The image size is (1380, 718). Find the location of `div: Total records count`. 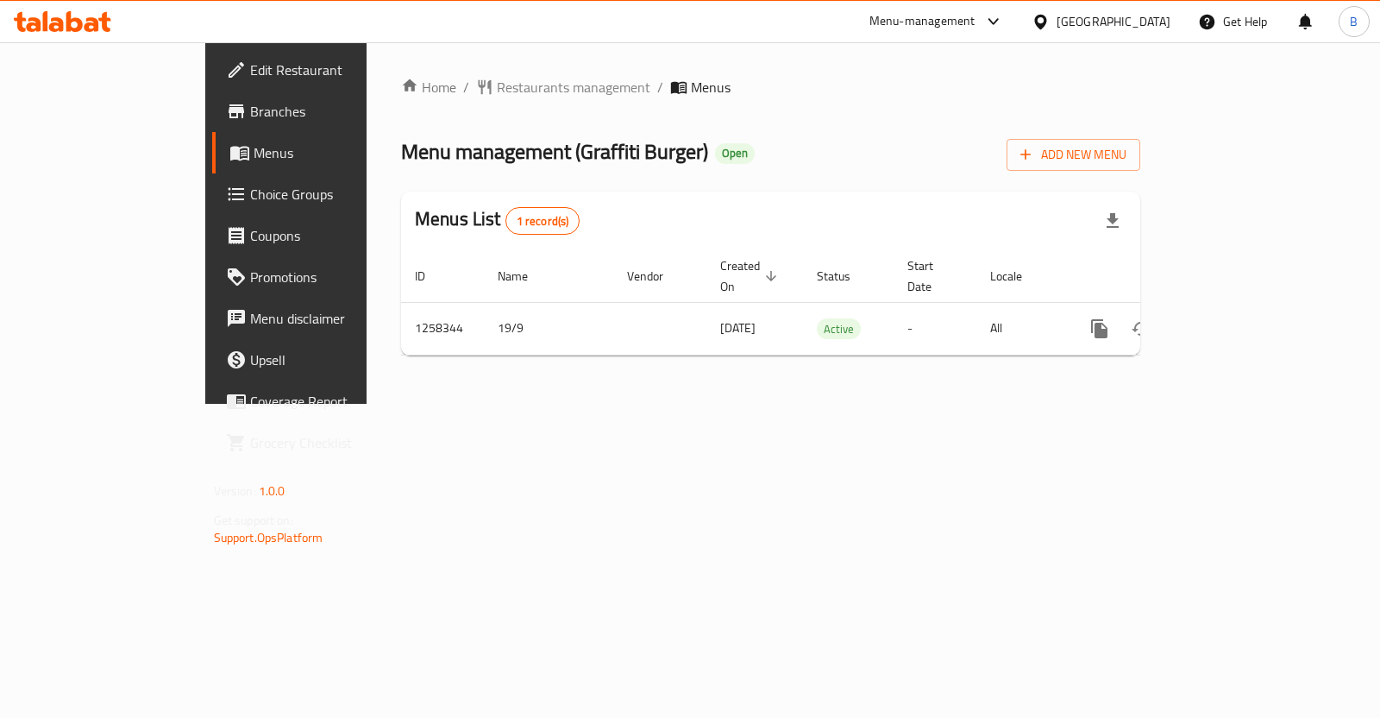

div: Total records count is located at coordinates (543, 221).